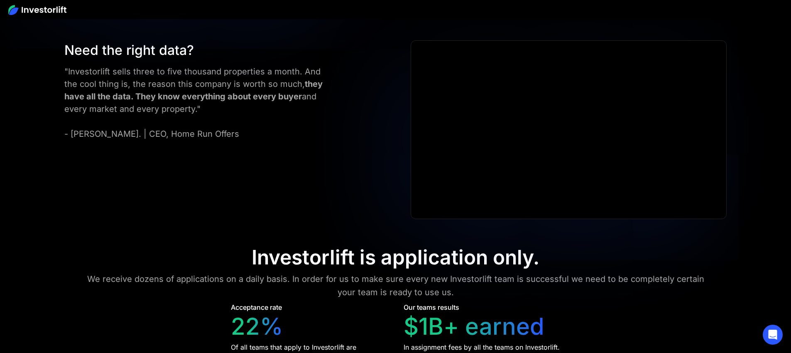  Describe the element at coordinates (474, 326) in the screenshot. I see `div: $1B+ earned` at that location.